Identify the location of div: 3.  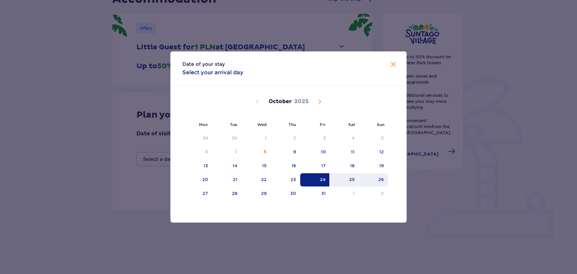
(324, 138).